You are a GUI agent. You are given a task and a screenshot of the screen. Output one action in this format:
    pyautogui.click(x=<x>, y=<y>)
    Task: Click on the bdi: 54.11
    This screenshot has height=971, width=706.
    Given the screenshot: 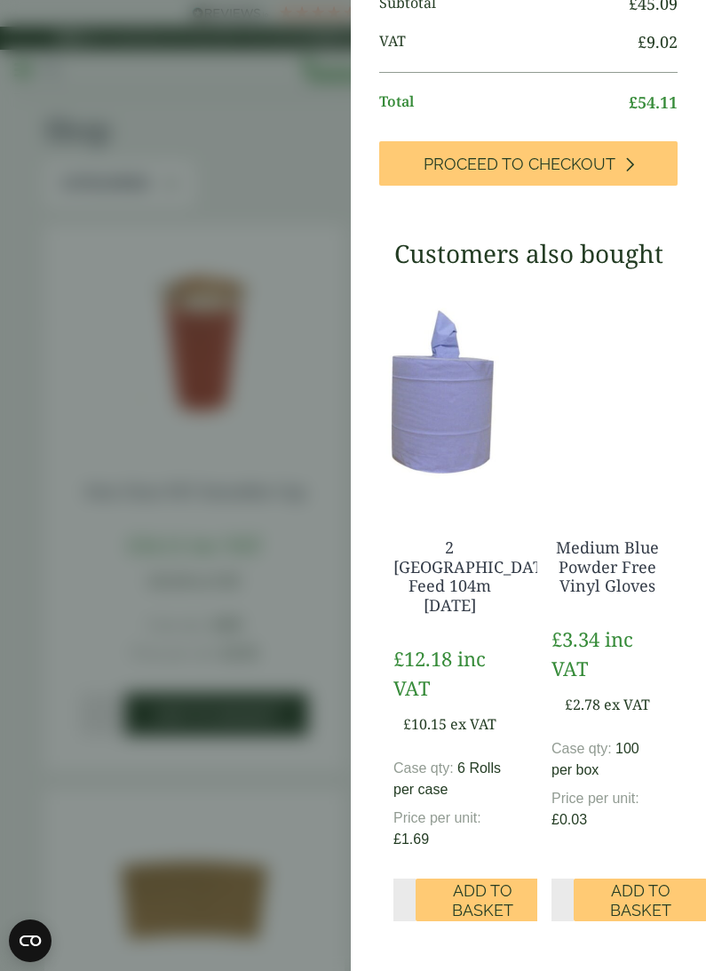 What is the action you would take?
    pyautogui.click(x=653, y=102)
    